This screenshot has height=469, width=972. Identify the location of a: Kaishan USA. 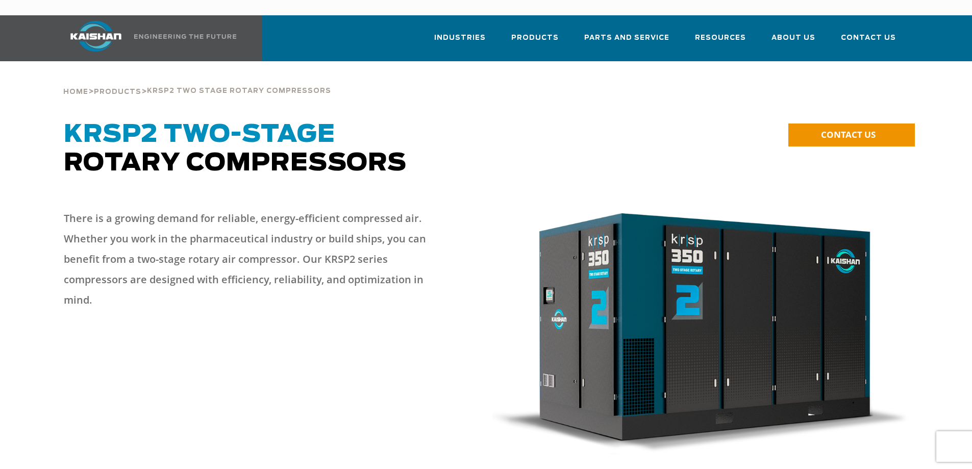
(148, 38).